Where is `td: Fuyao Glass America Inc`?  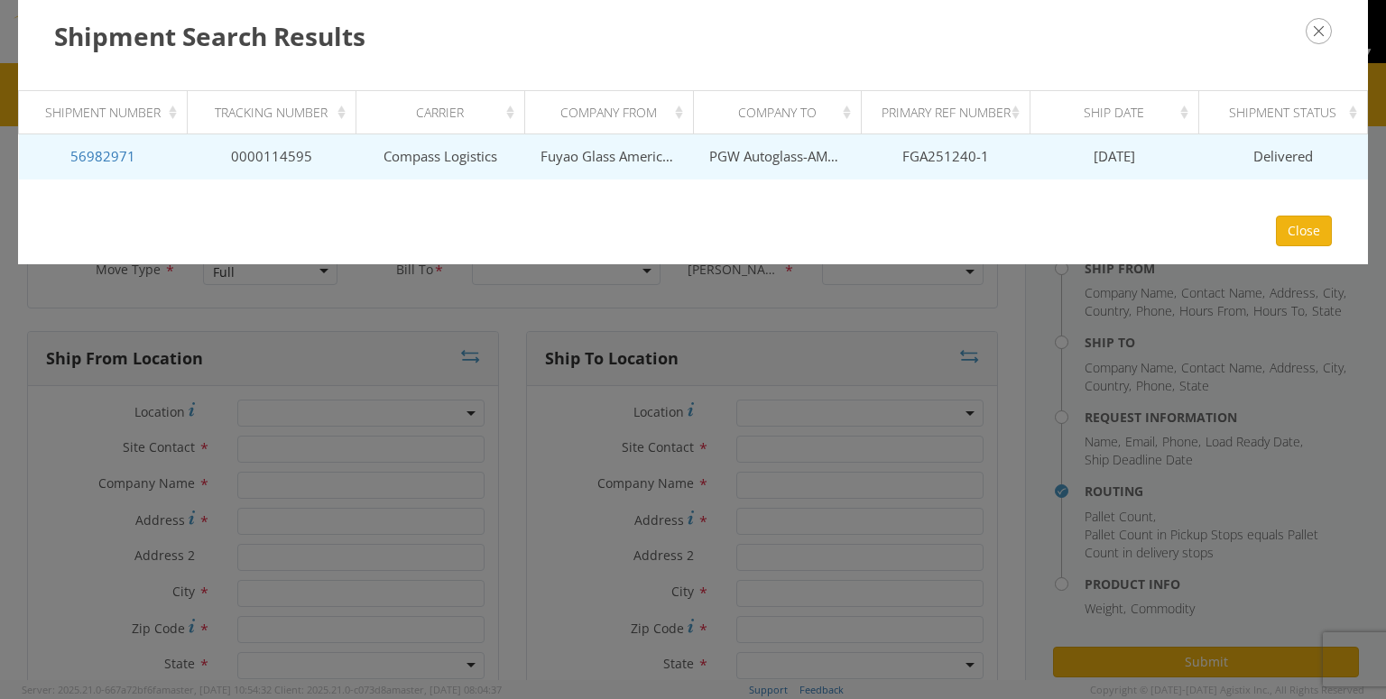
td: Fuyao Glass America Inc is located at coordinates (608, 157).